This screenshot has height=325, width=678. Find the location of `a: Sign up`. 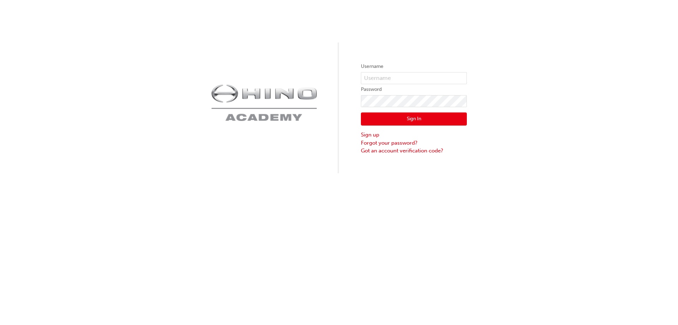

a: Sign up is located at coordinates (414, 135).